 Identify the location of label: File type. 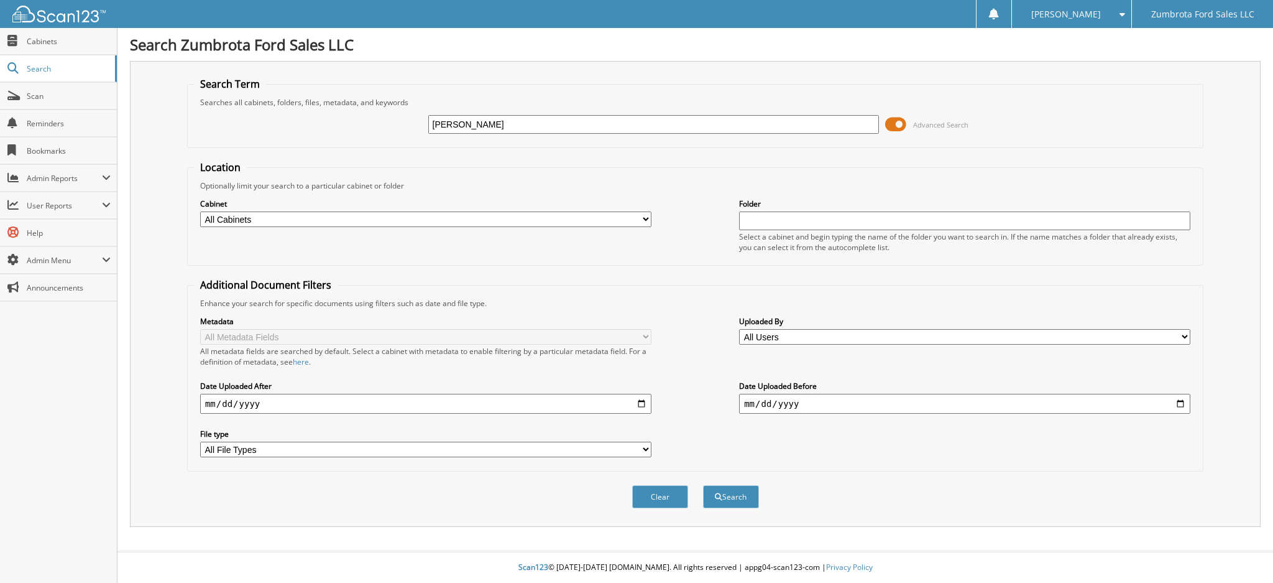
(426, 433).